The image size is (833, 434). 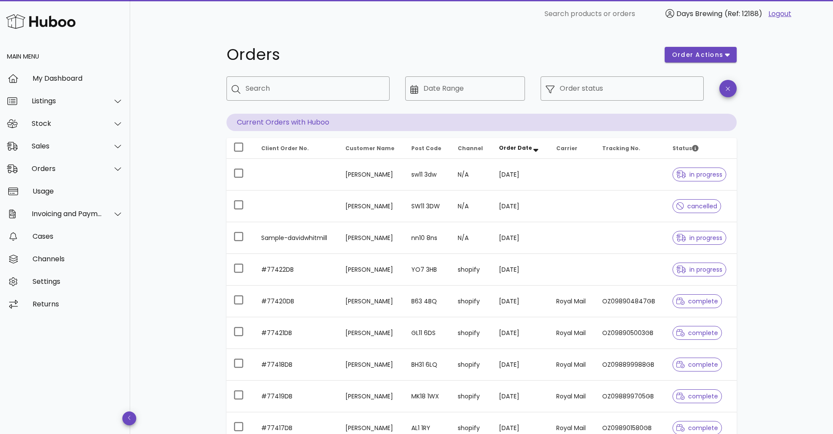 What do you see at coordinates (572, 148) in the screenshot?
I see `th: Carrier` at bounding box center [572, 148].